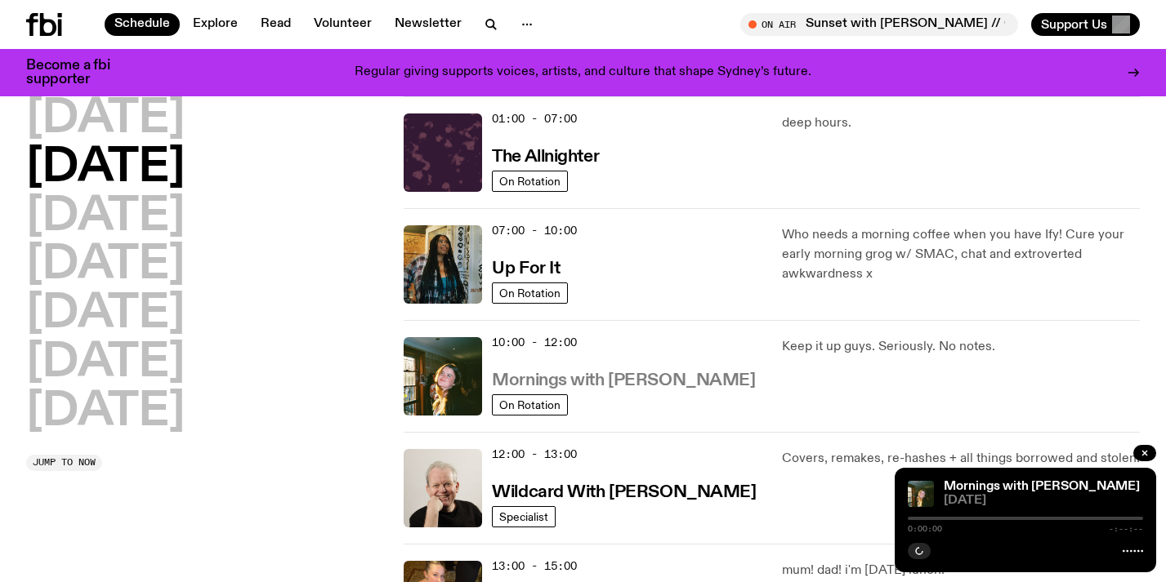  What do you see at coordinates (428, 25) in the screenshot?
I see `a: Newsletter` at bounding box center [428, 25].